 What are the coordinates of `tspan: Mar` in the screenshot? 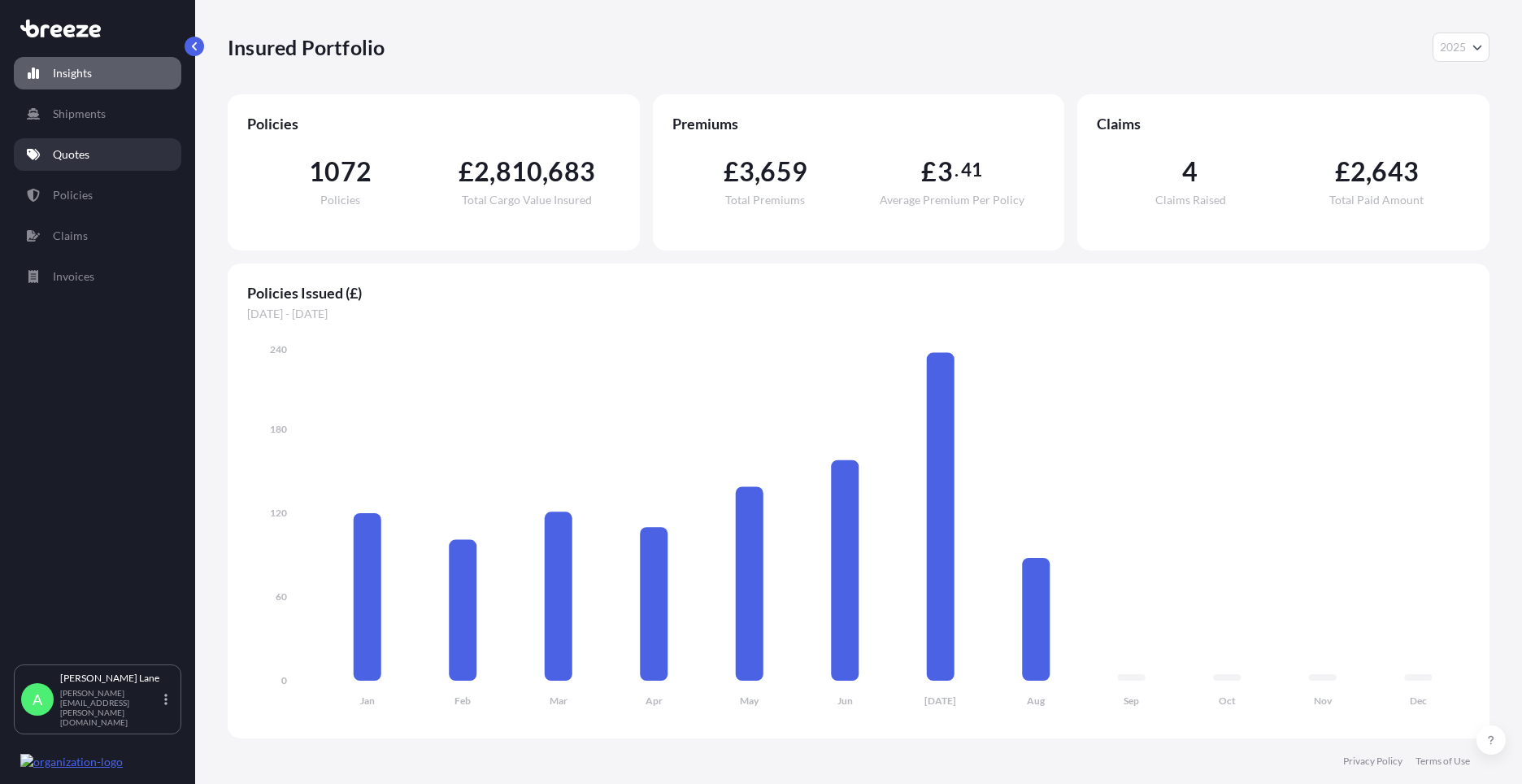 It's located at (559, 700).